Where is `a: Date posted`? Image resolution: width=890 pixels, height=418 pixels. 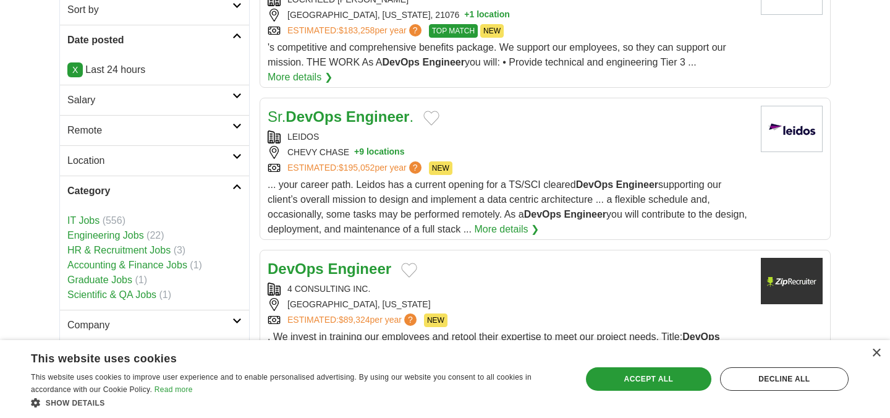 a: Date posted is located at coordinates (155, 40).